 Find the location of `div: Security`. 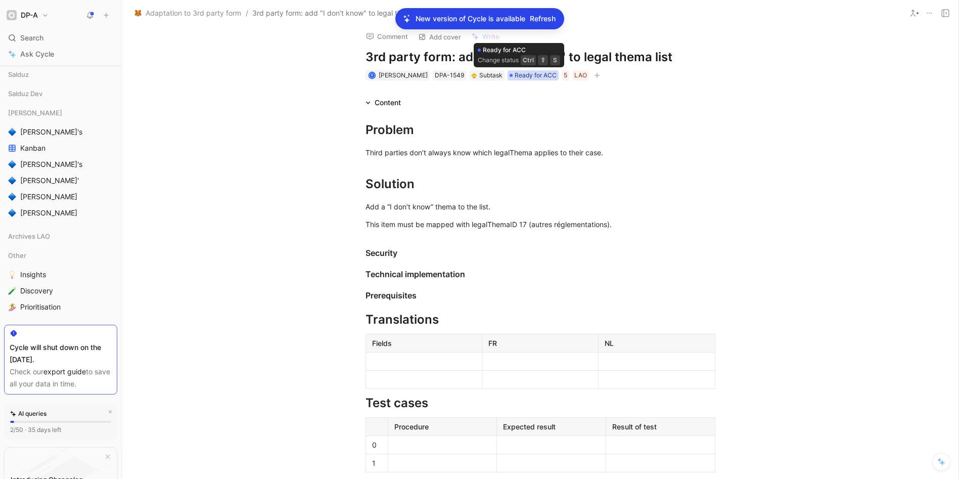

div: Security is located at coordinates (541, 253).